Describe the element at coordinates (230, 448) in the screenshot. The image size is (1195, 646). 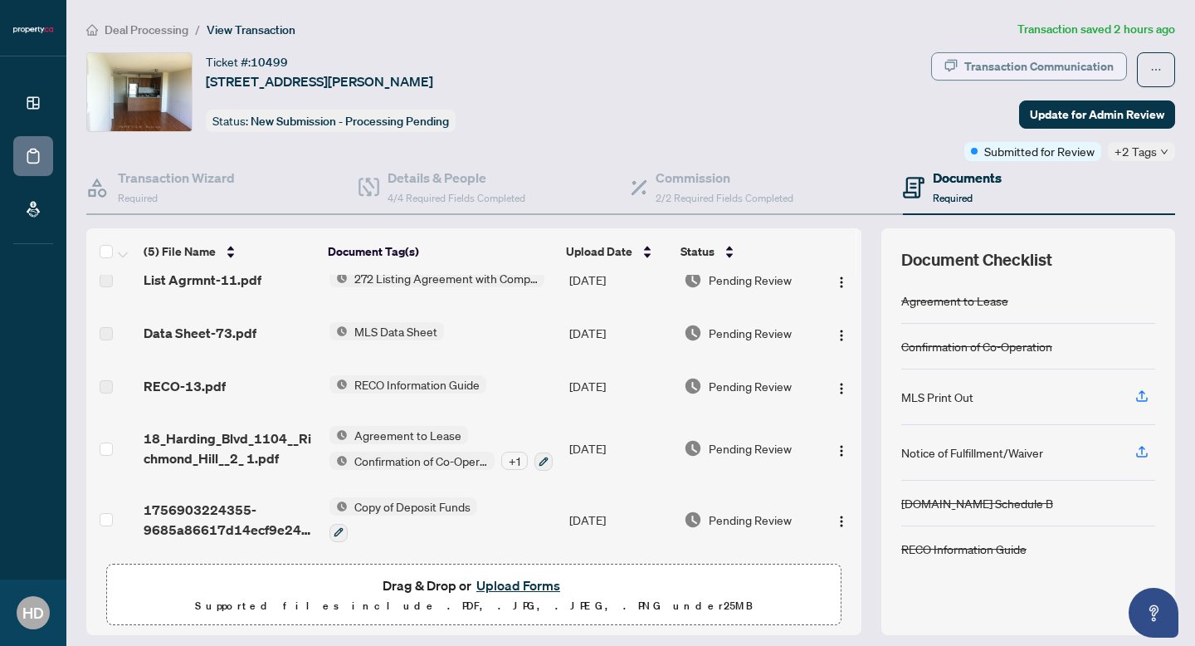
I see `span: 18_Harding_Blvd_1104__Richmond_Hill__2_ 1.pdf` at that location.